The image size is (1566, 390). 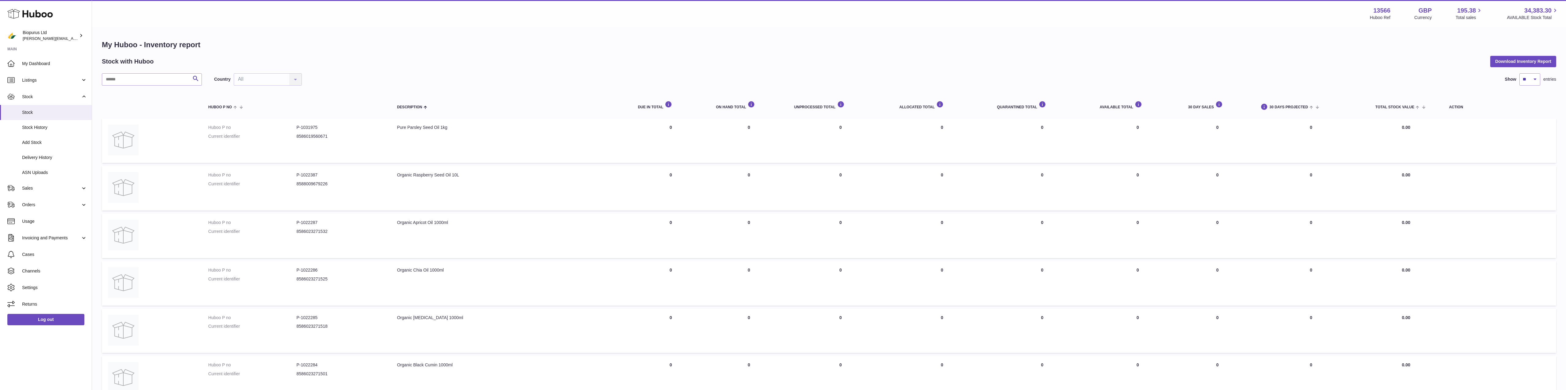 What do you see at coordinates (51, 205) in the screenshot?
I see `span: Orders` at bounding box center [51, 205].